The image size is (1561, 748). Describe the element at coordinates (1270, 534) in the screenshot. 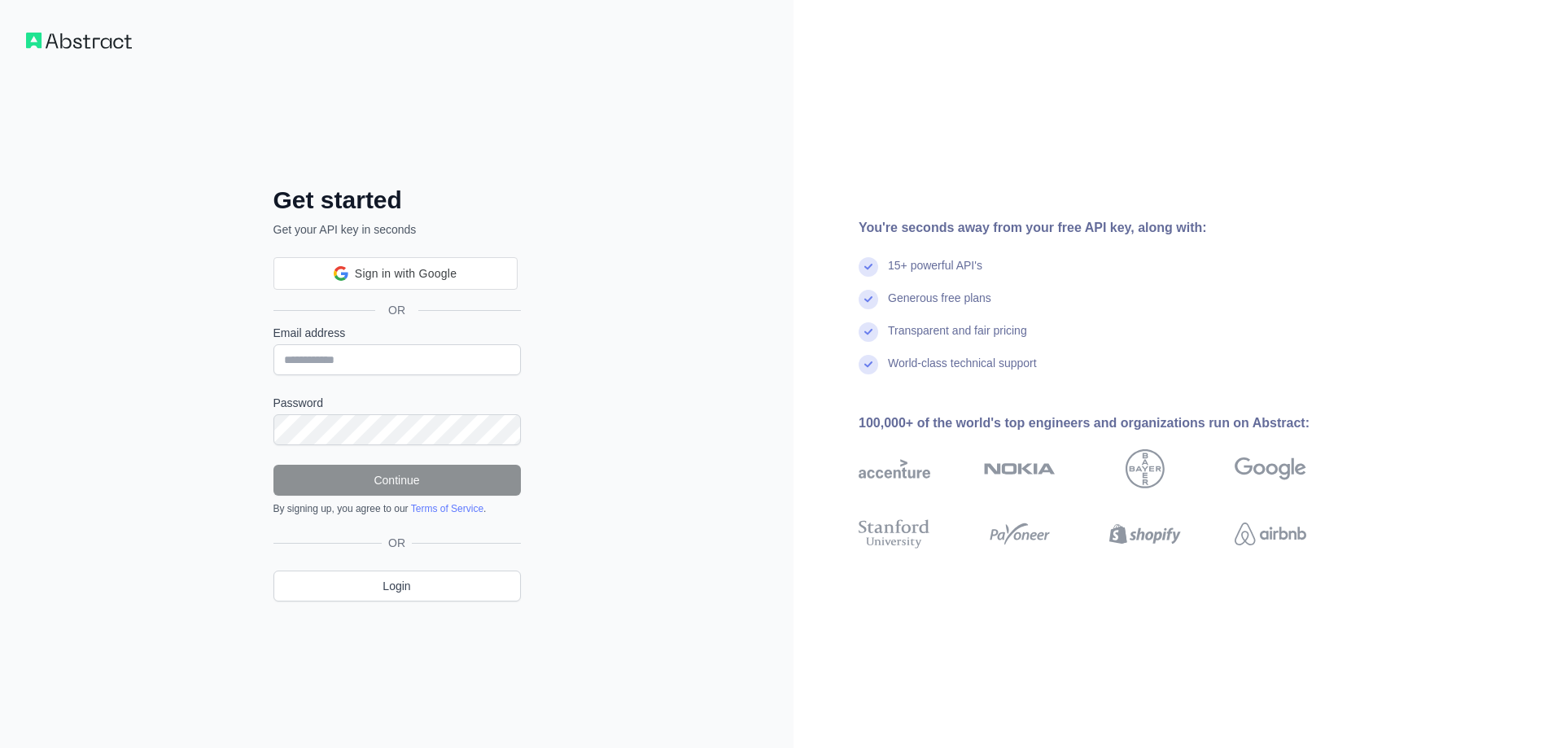

I see `img: airbnb` at that location.